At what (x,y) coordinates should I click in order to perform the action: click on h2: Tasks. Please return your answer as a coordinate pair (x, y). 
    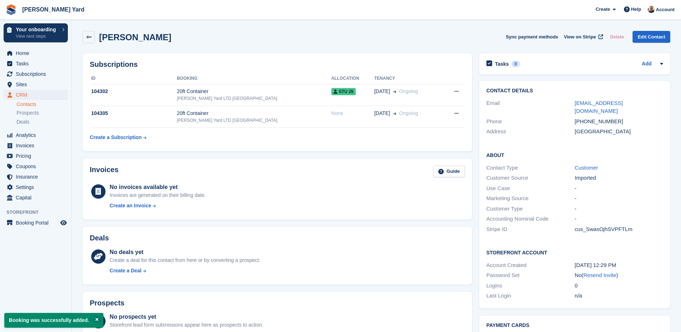
    Looking at the image, I should click on (502, 64).